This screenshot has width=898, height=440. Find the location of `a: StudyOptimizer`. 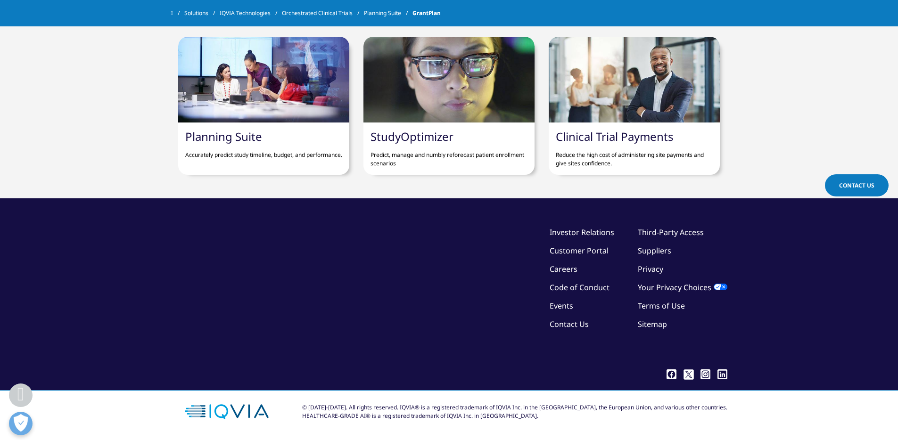

a: StudyOptimizer is located at coordinates (412, 136).